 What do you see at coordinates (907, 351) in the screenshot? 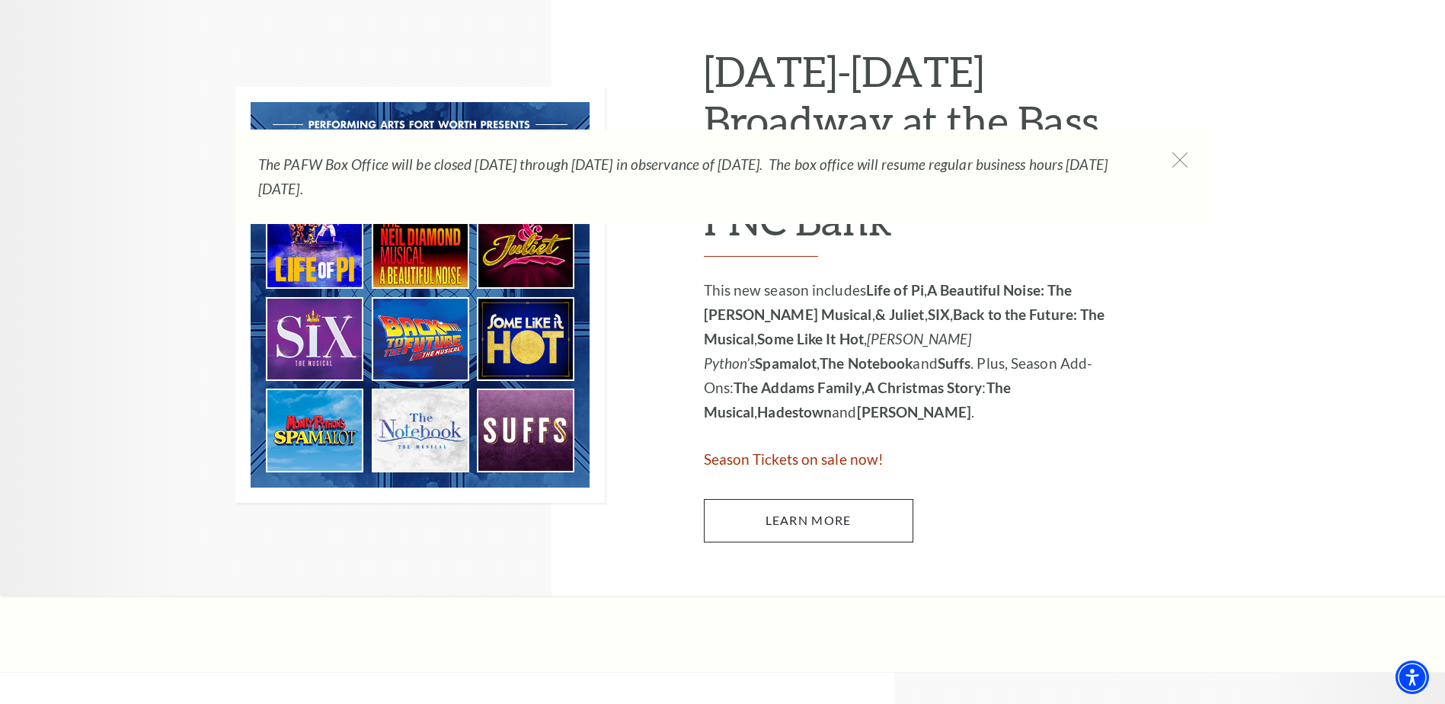
I see `p: This new season includes , , , , , , , and . Plus, Season Add-Ons: , : , and .` at bounding box center [907, 351].